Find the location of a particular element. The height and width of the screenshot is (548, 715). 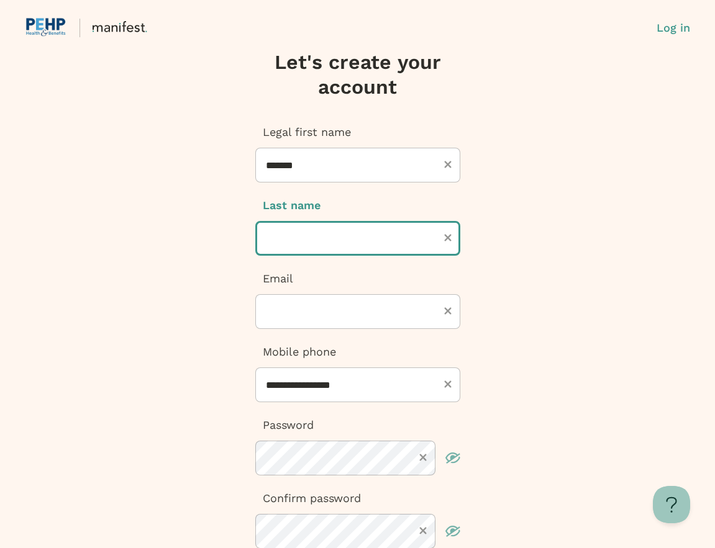

p: Legal first name is located at coordinates (358, 132).